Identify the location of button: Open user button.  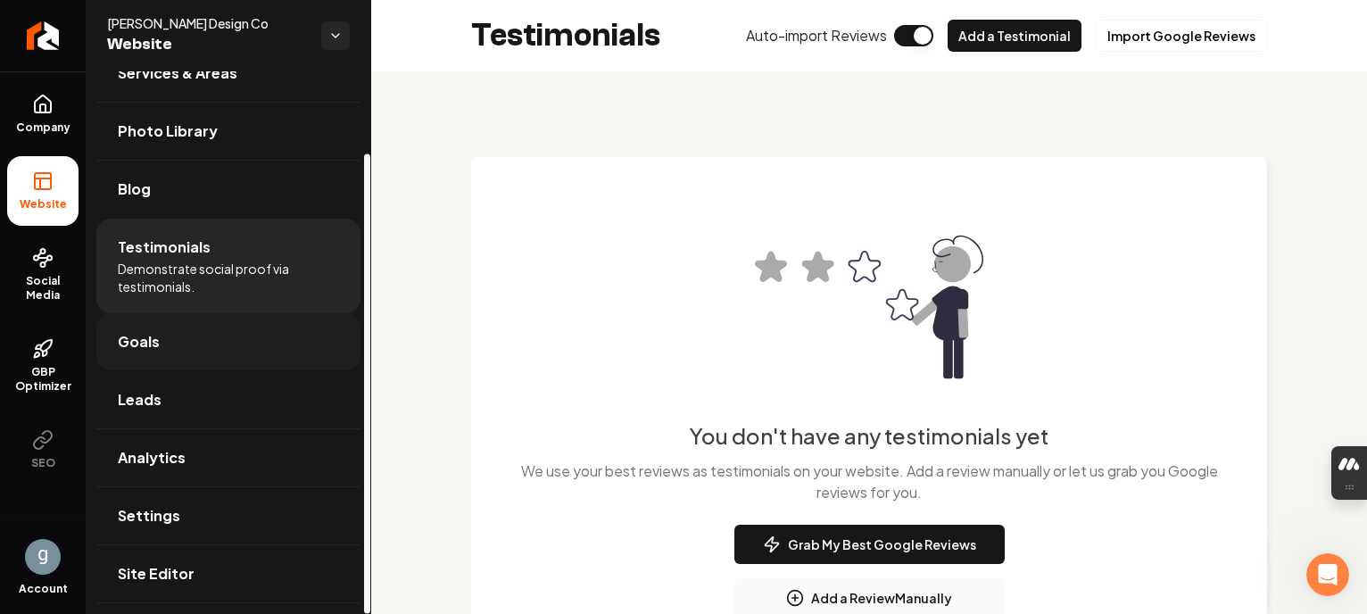
(43, 557).